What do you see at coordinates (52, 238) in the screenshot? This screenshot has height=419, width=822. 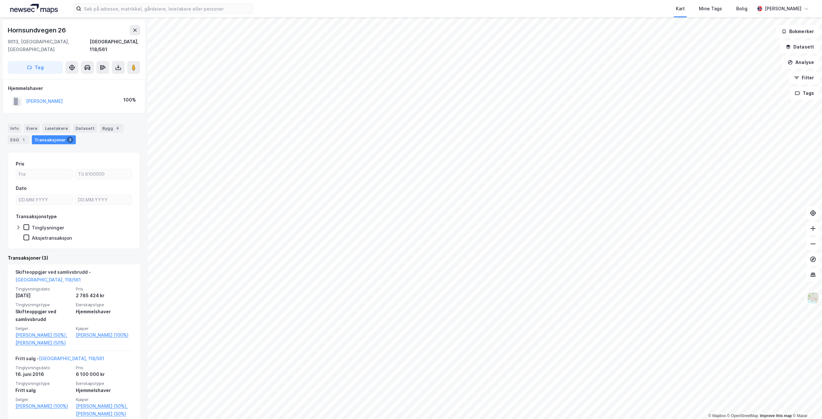 I see `div: Aksjetransaksjon` at bounding box center [52, 238].